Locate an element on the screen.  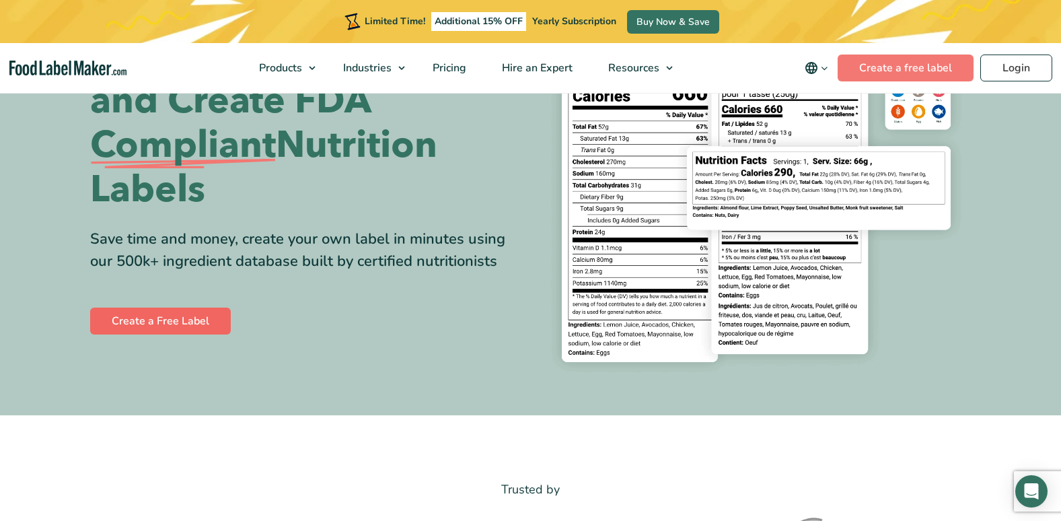
span: Industries is located at coordinates (366, 68).